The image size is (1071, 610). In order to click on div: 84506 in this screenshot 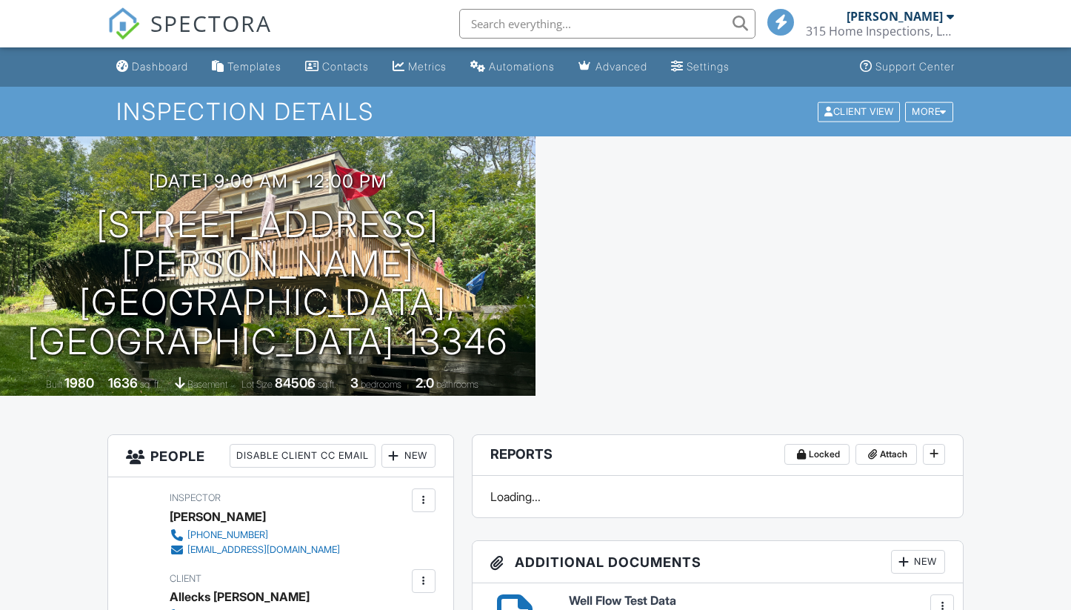, I will do `click(295, 382)`.